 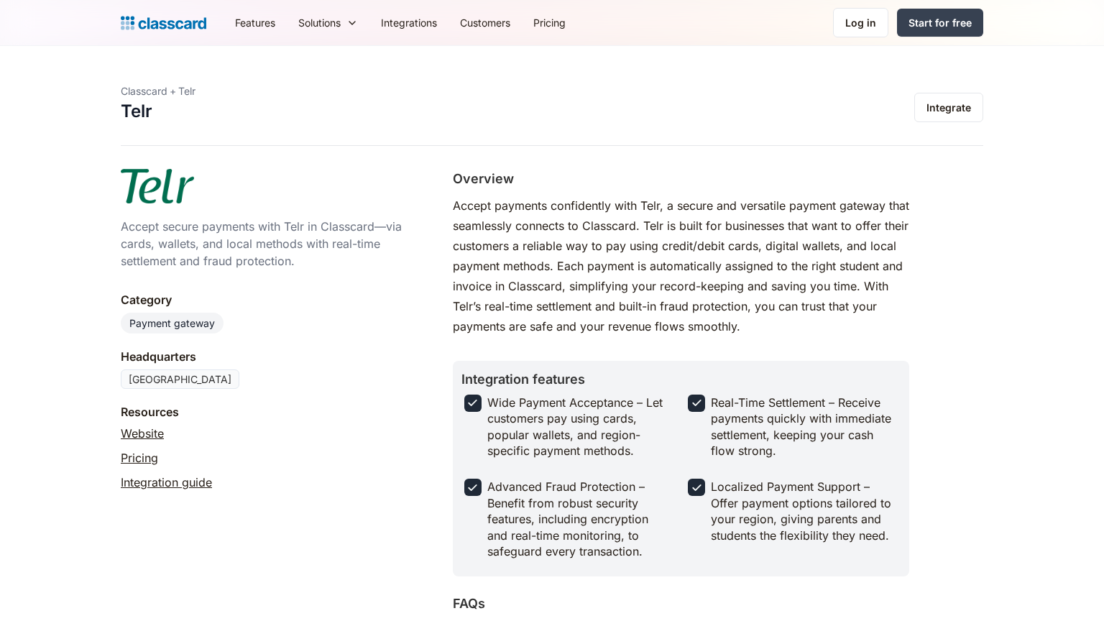 I want to click on h2: Overview, so click(x=483, y=178).